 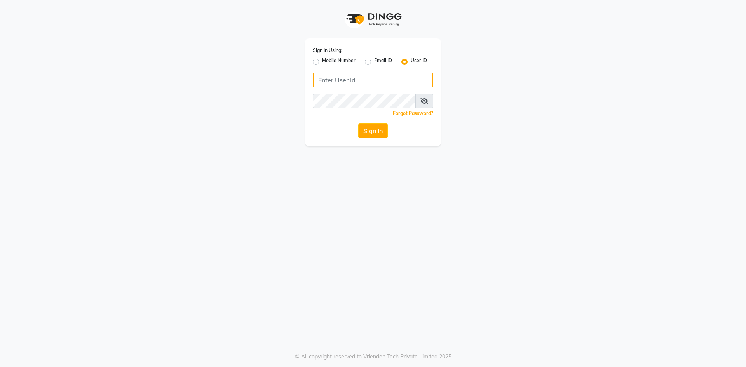 What do you see at coordinates (328, 51) in the screenshot?
I see `label: Sign In Using:` at bounding box center [328, 51].